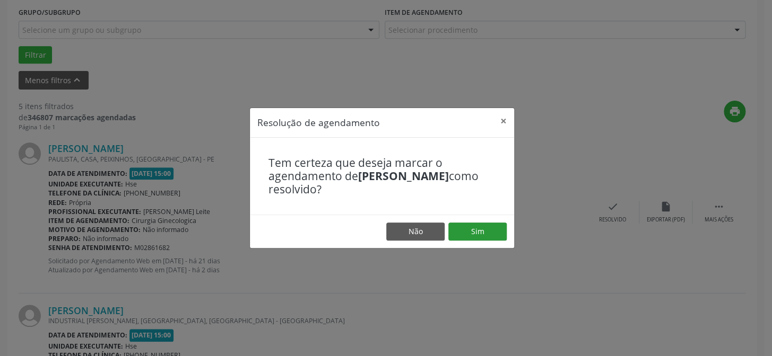 Image resolution: width=772 pixels, height=356 pixels. I want to click on button: Close, so click(503, 121).